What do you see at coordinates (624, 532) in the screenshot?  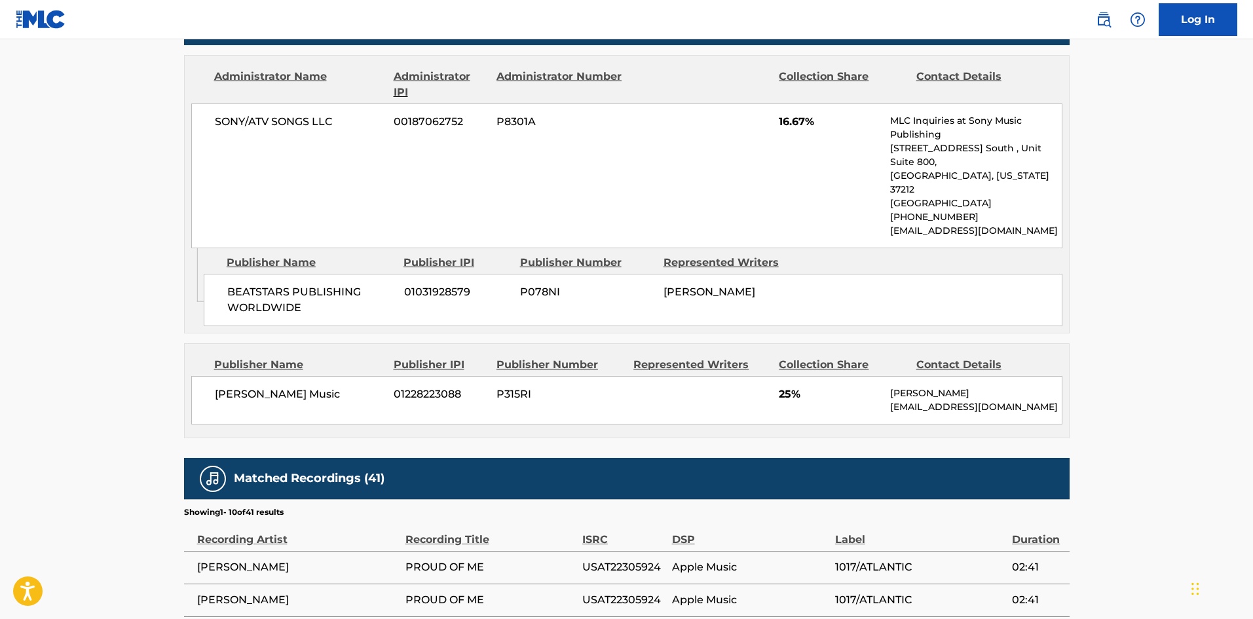 I see `div: ISRC` at bounding box center [624, 532].